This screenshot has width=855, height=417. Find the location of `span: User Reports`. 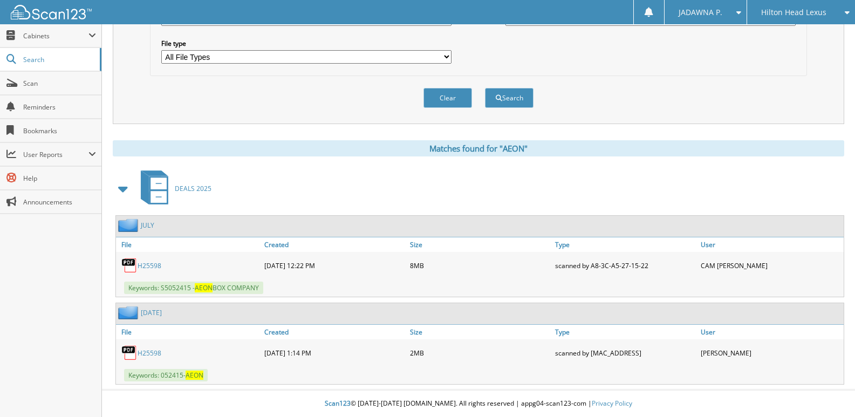

span: User Reports is located at coordinates (56, 154).